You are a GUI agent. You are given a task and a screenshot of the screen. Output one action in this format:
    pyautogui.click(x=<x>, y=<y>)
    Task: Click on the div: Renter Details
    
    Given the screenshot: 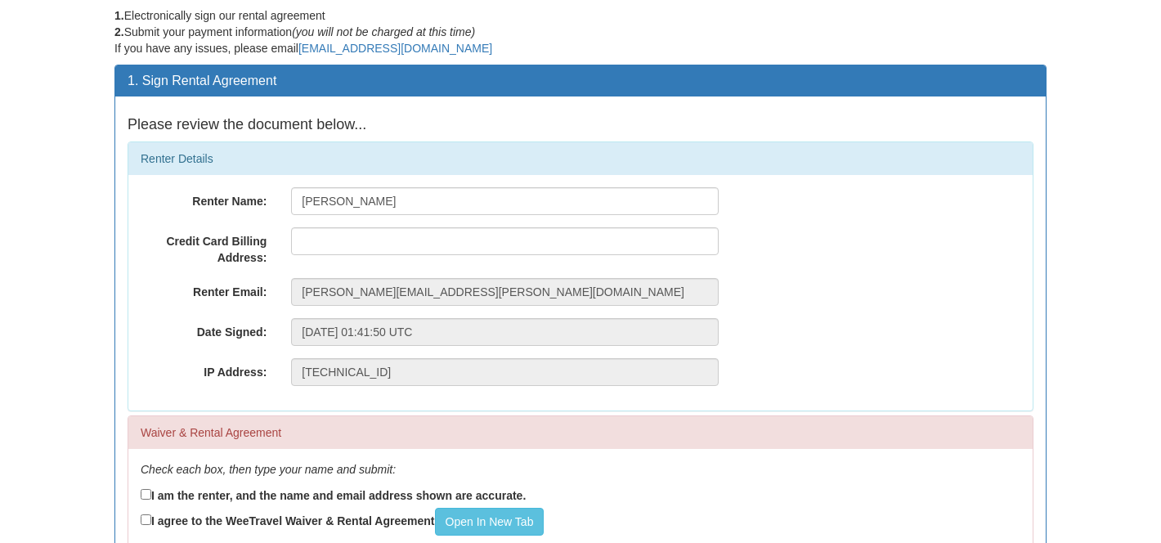 What is the action you would take?
    pyautogui.click(x=580, y=159)
    